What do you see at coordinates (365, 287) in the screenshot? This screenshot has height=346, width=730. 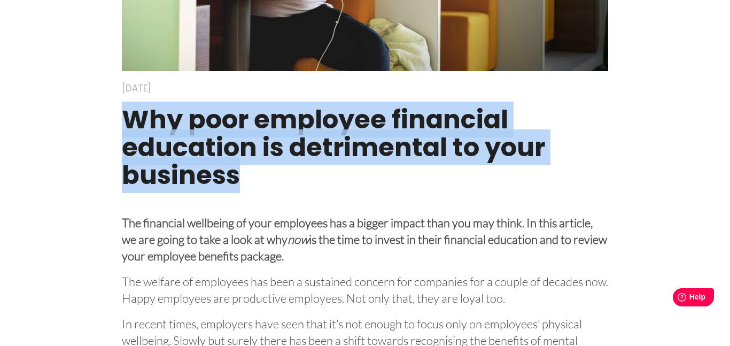 I see `p: The welfare of employees has been a sustained concern for companies for a couple of decades now. ...` at bounding box center [365, 287].